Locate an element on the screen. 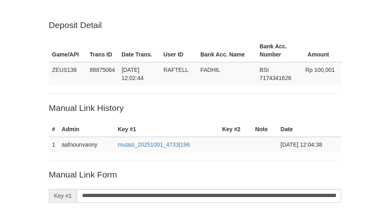  th: Admin is located at coordinates (86, 129).